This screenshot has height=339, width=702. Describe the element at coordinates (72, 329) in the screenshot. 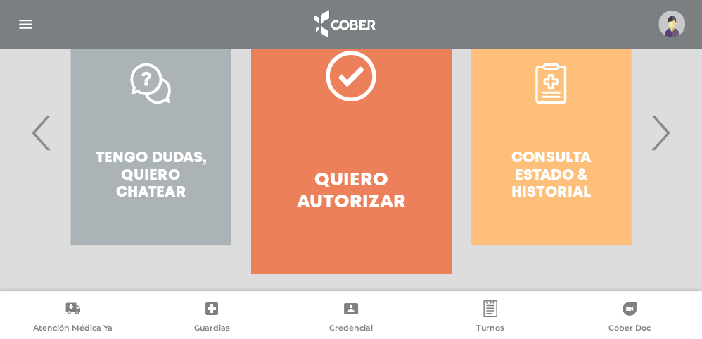

I see `span: Atención Médica Ya` at that location.